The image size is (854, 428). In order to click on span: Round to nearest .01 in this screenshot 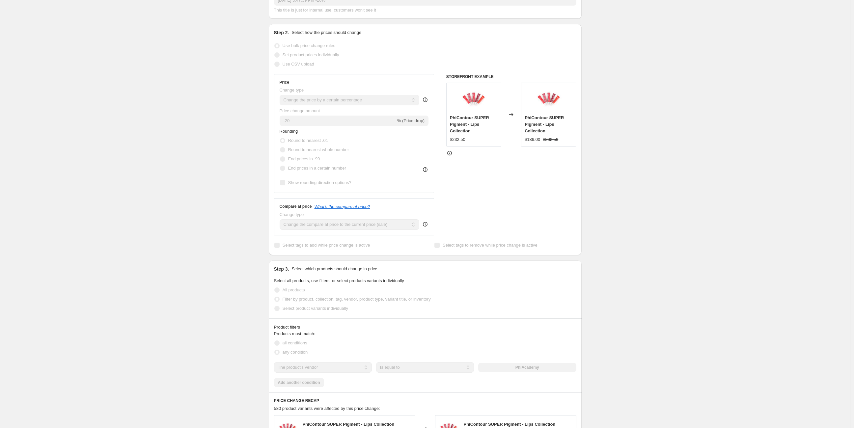, I will do `click(308, 140)`.